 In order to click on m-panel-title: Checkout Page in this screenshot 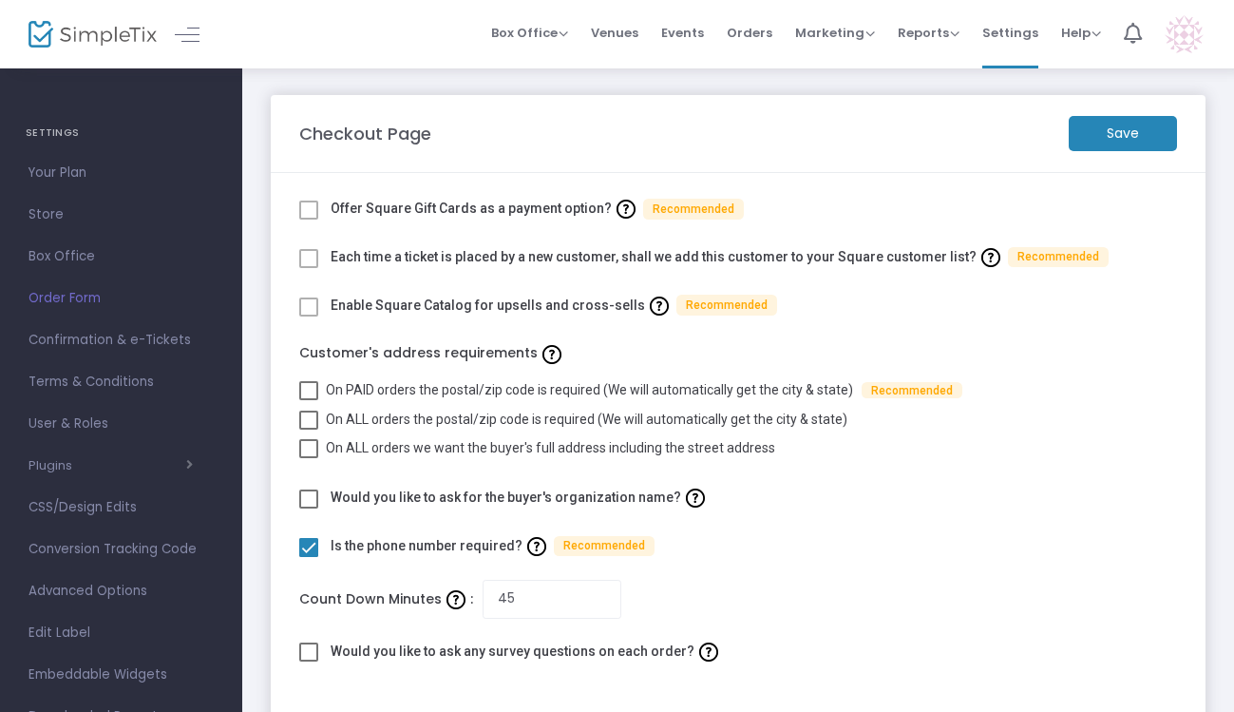, I will do `click(365, 133)`.